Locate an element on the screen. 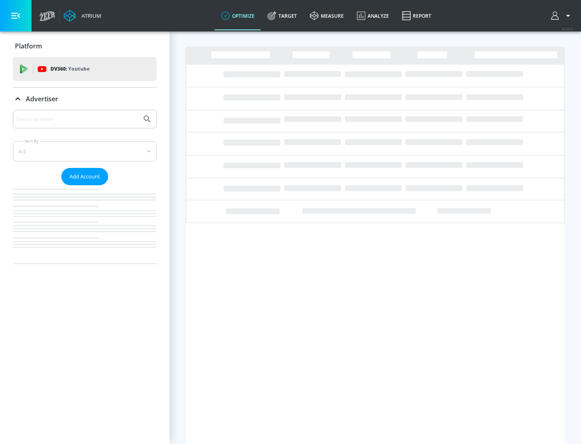 This screenshot has height=444, width=581. a: measure is located at coordinates (327, 16).